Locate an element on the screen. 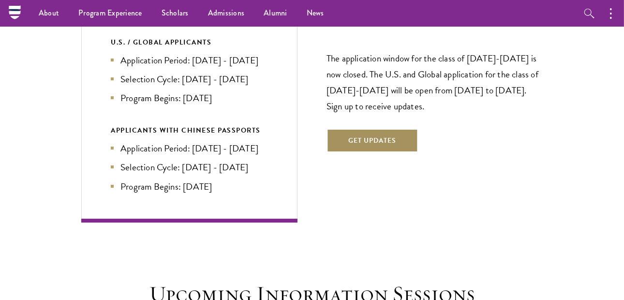  div: APPLICANTS WITH CHINESE PASSPORTS is located at coordinates (189, 130).